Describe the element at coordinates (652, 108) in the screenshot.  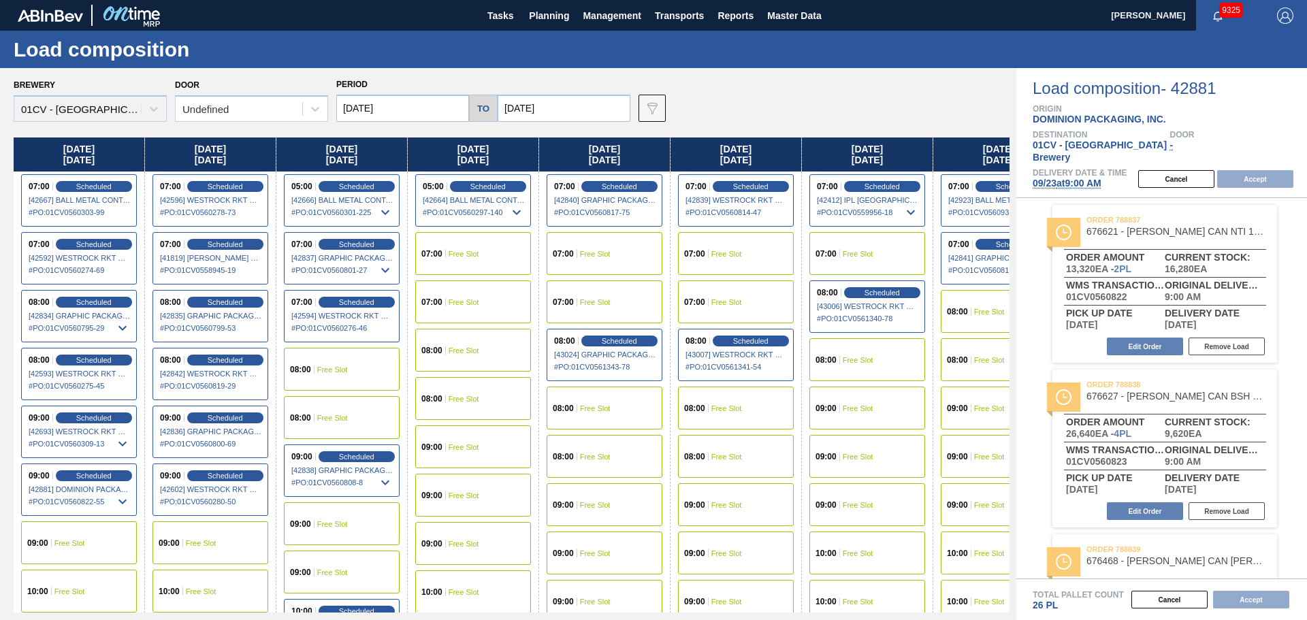
I see `button: icon-filter-gray` at that location.